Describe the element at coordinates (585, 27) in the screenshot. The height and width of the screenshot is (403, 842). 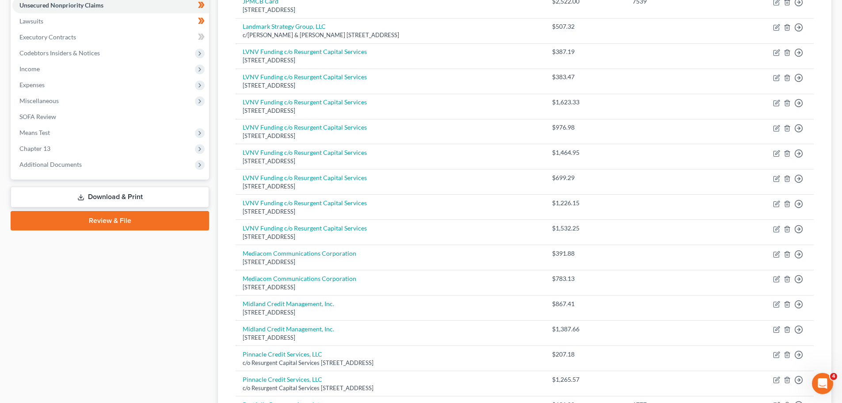
I see `div: $507.32` at that location.